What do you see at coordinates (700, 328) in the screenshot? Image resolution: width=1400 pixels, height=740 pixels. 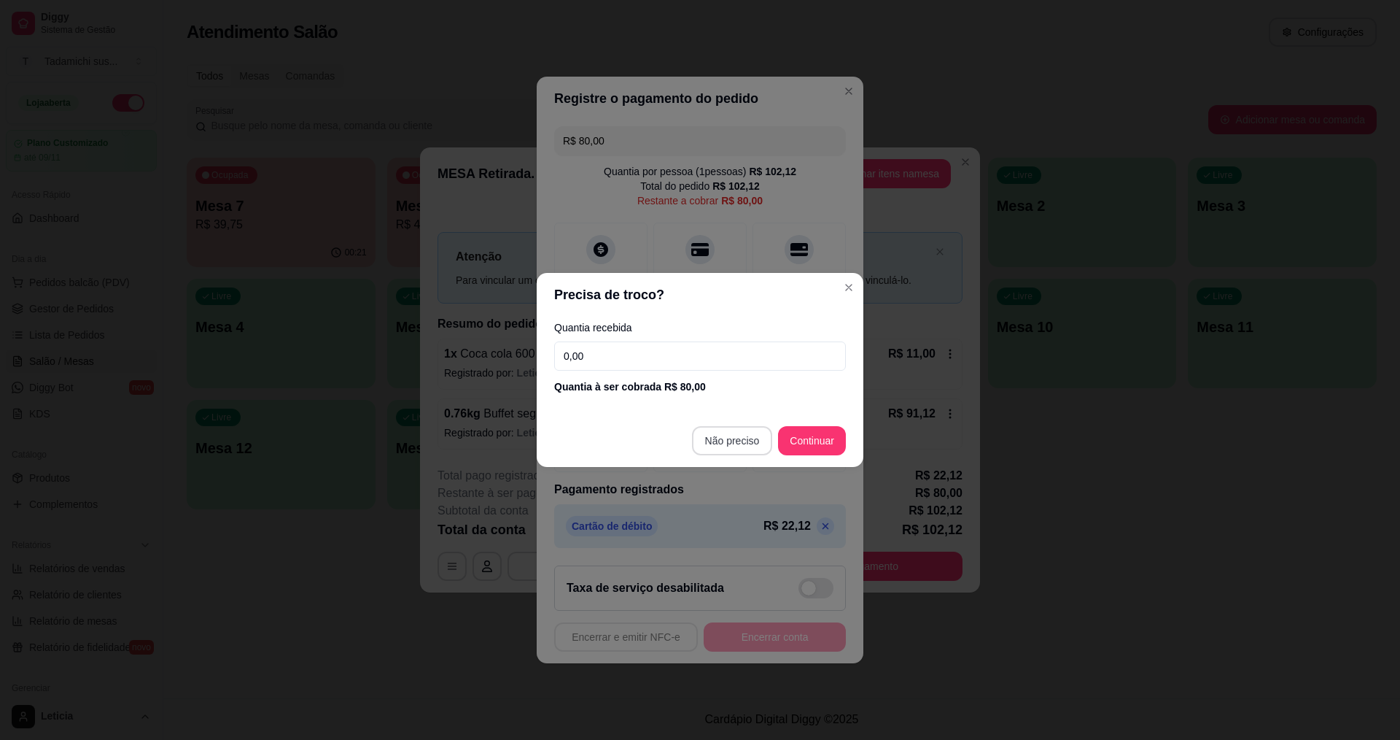 I see `label: Quantia recebida` at bounding box center [700, 328].